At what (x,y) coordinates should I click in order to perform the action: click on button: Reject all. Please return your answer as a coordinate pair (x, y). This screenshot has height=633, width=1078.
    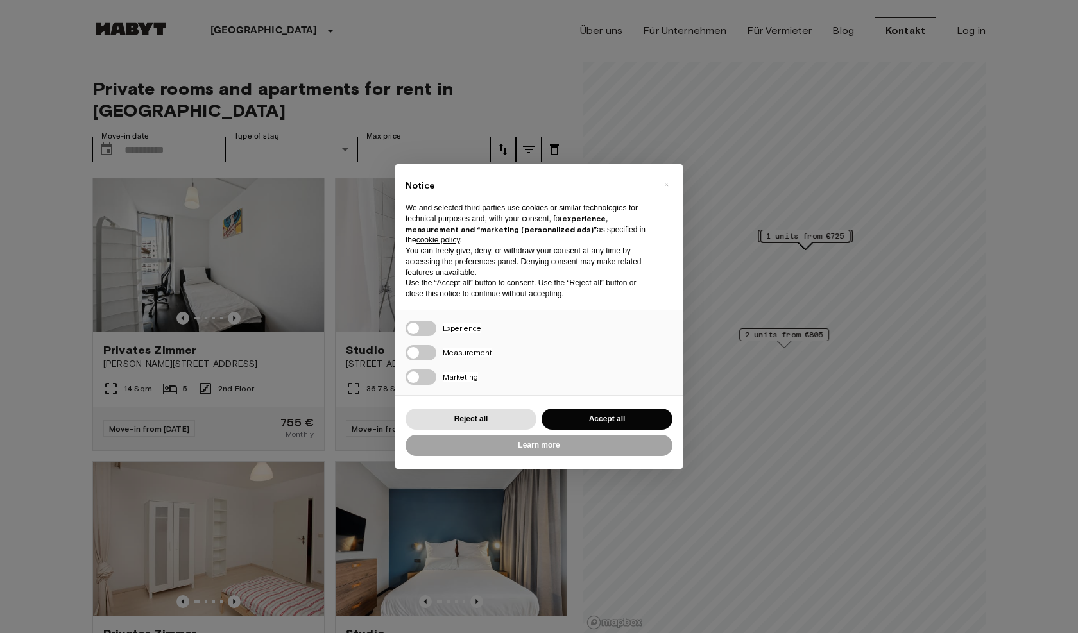
    Looking at the image, I should click on (471, 419).